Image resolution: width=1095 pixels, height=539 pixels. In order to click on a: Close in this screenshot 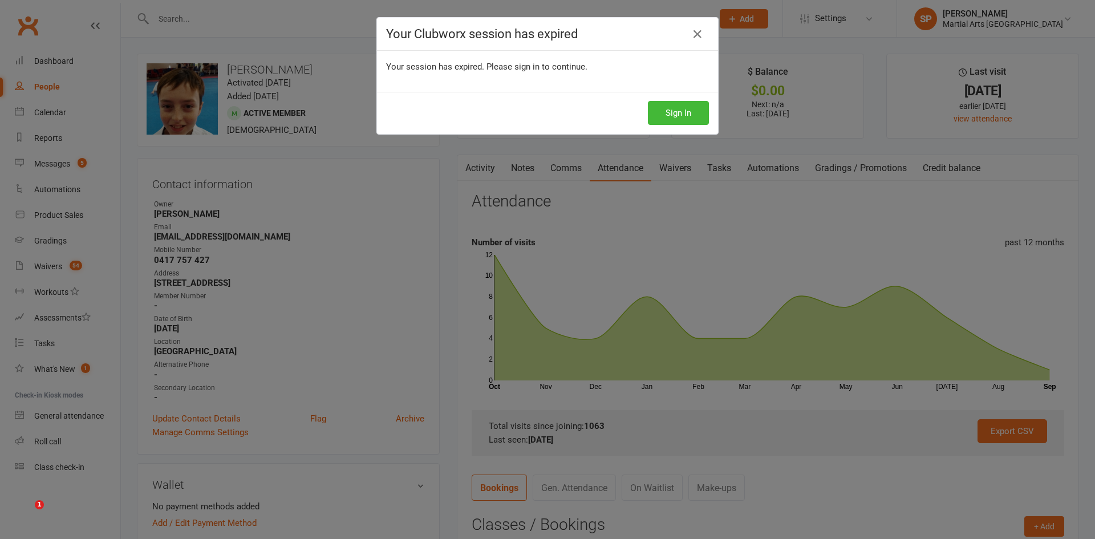, I will do `click(697, 34)`.